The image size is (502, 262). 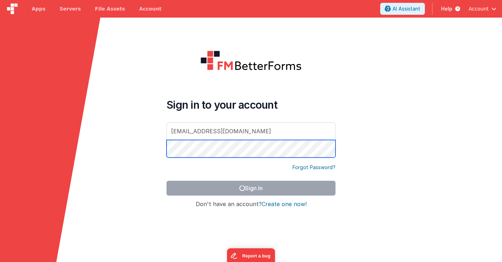 I want to click on h4: Don't have an account?, so click(x=251, y=204).